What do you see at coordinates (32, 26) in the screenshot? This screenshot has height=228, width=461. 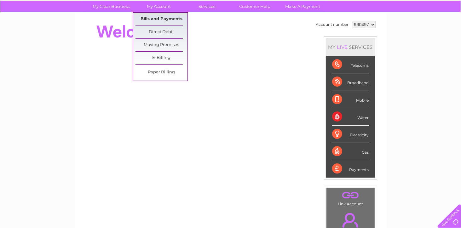 I see `img: logo.png` at bounding box center [32, 26].